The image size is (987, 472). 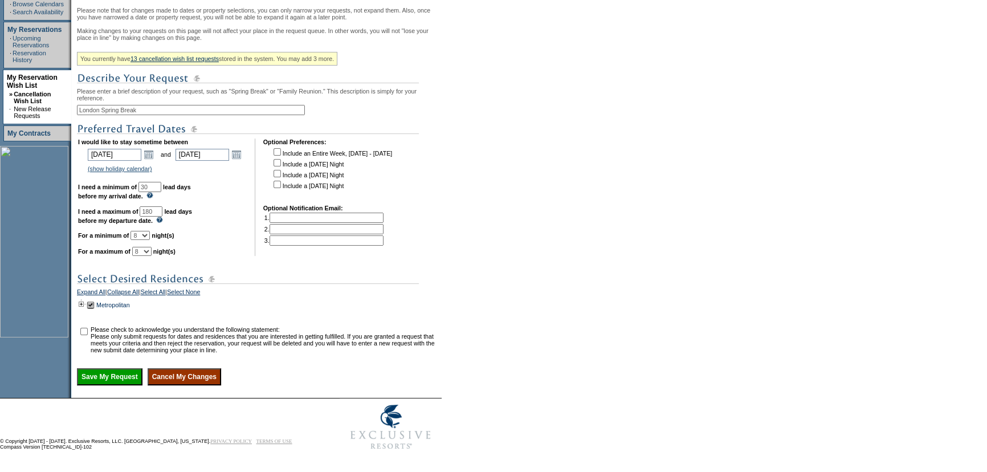 I want to click on td: 3., so click(x=324, y=240).